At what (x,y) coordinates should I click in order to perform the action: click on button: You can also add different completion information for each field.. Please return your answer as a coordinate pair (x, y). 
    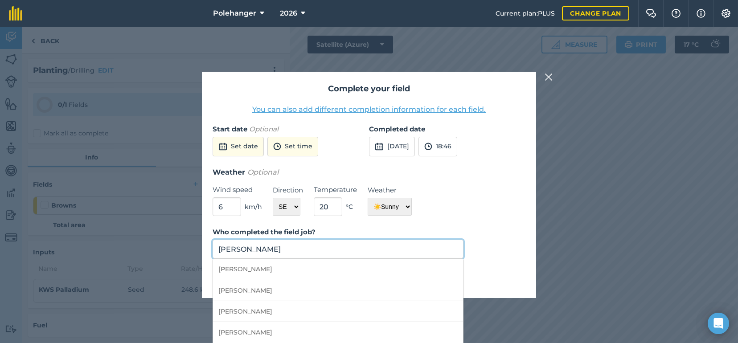
    Looking at the image, I should click on (369, 110).